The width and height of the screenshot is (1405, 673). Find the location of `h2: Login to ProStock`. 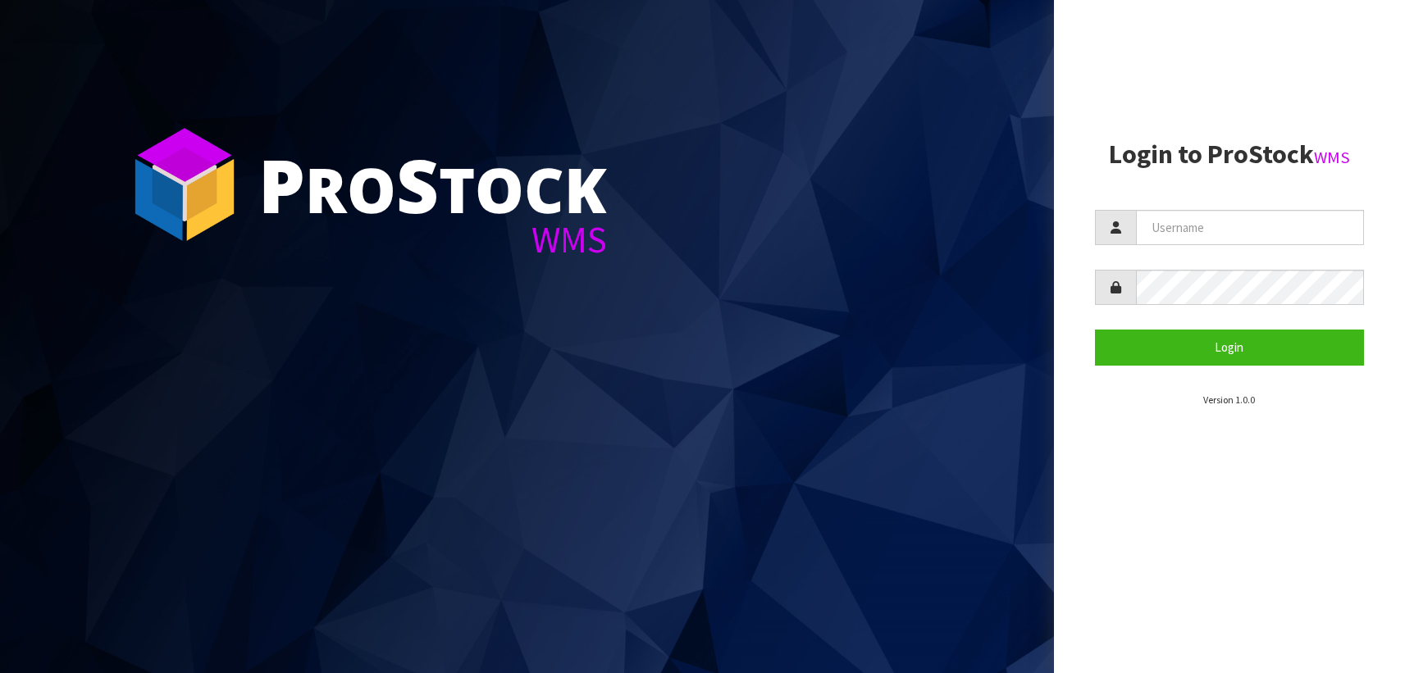

h2: Login to ProStock is located at coordinates (1230, 154).